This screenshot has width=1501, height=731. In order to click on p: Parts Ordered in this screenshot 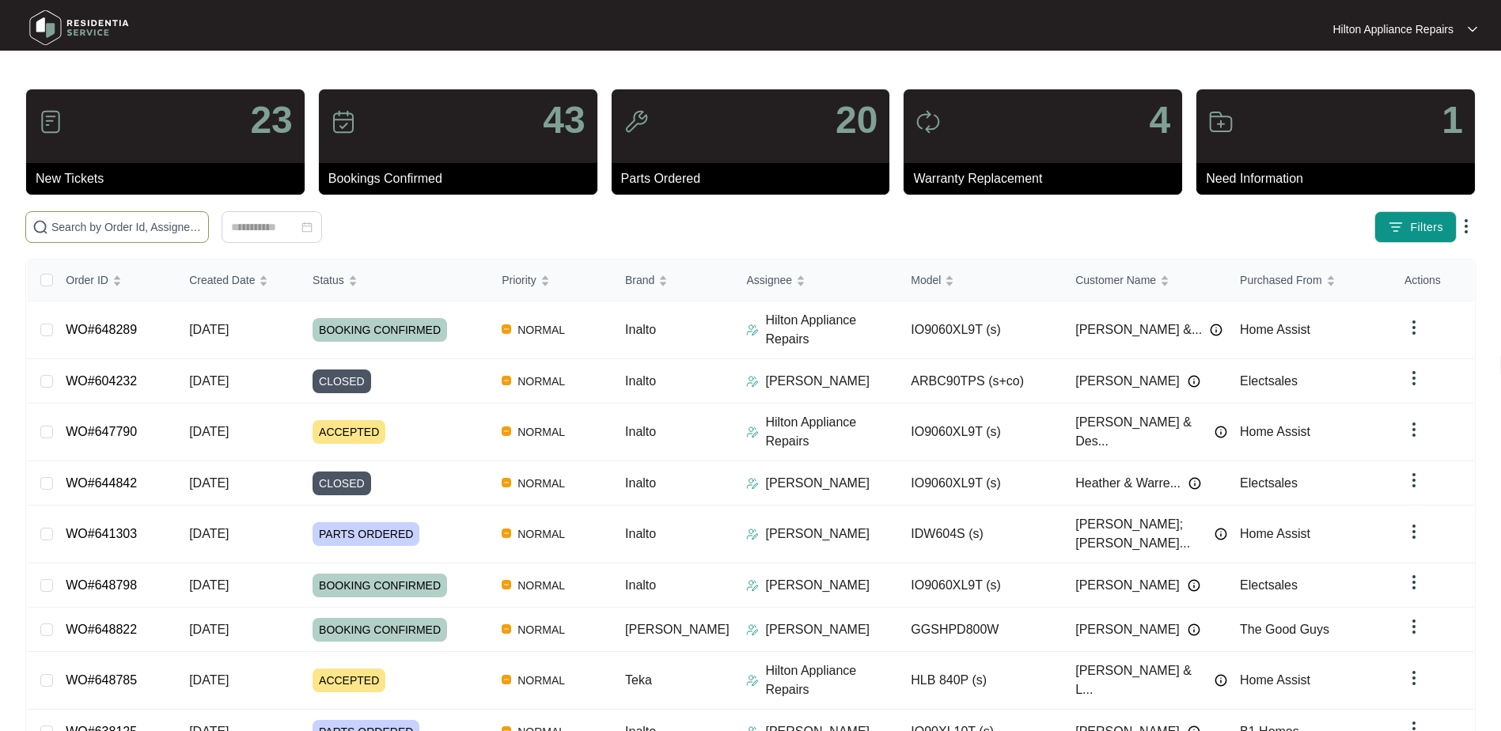, I will do `click(755, 179)`.